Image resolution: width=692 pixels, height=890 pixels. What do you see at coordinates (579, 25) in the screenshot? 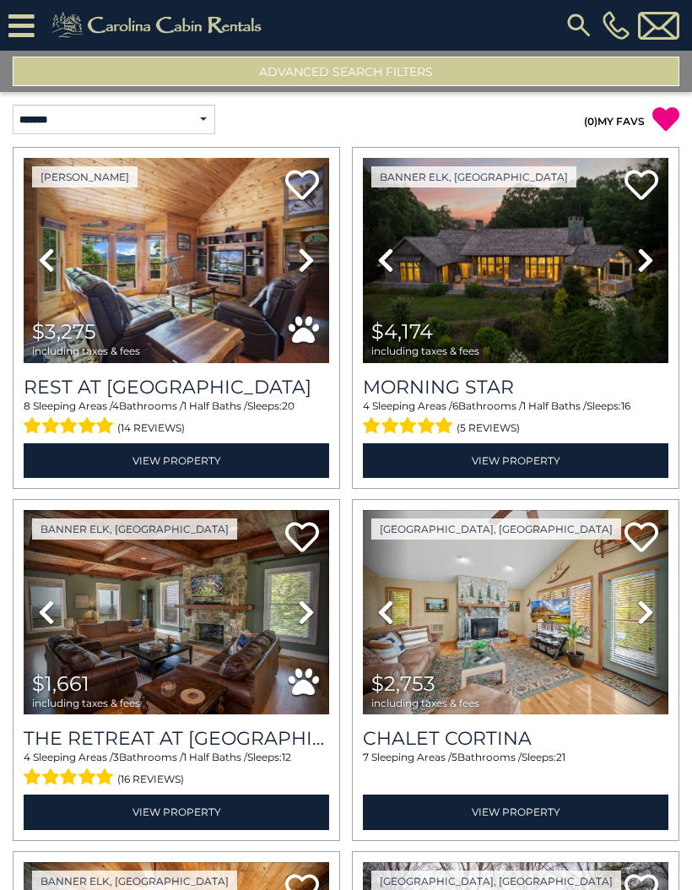
I see `img: search-regular.svg` at bounding box center [579, 25].